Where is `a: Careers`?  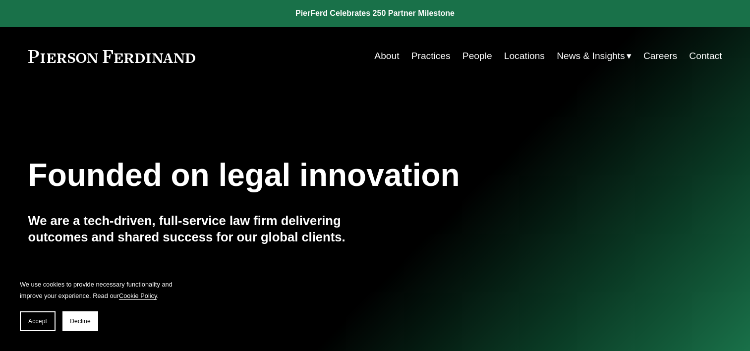
a: Careers is located at coordinates (660, 56).